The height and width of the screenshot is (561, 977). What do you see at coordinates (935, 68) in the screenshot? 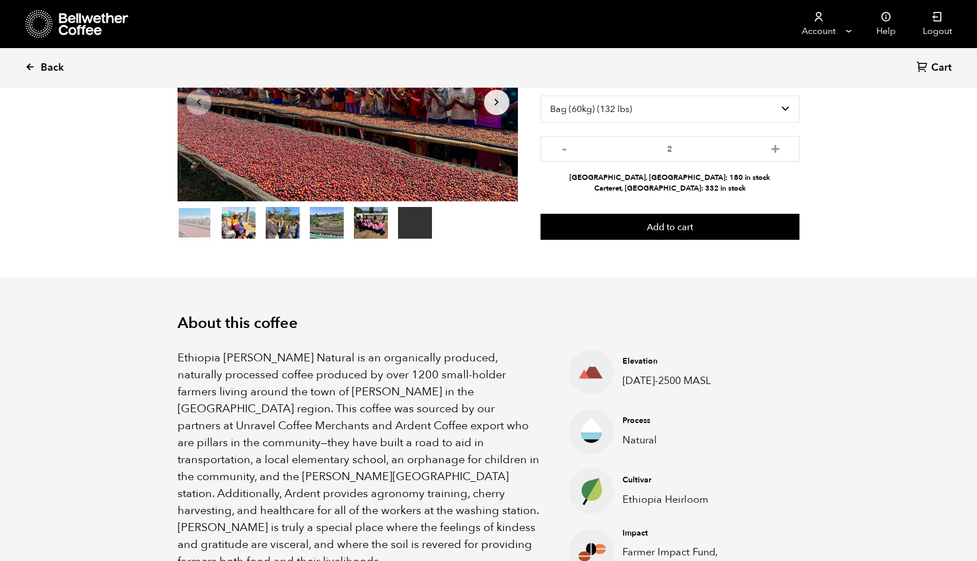
I see `a: Cart` at bounding box center [935, 68].